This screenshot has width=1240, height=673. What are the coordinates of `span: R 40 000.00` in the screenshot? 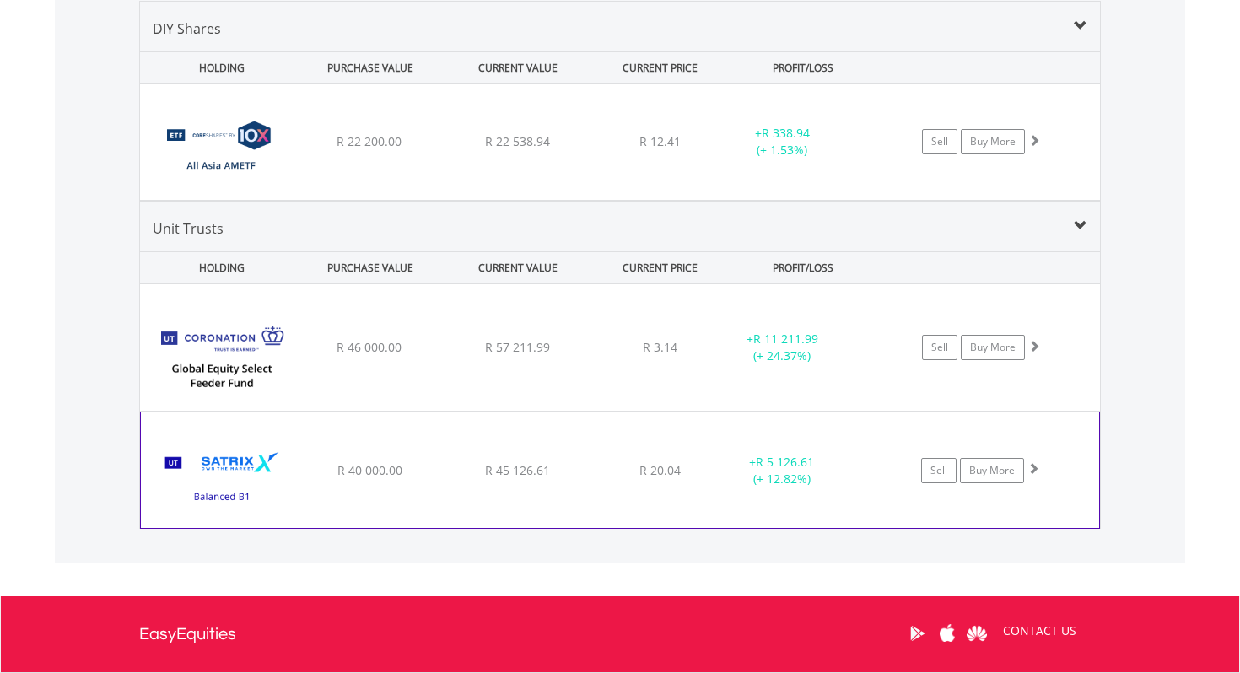 It's located at (369, 470).